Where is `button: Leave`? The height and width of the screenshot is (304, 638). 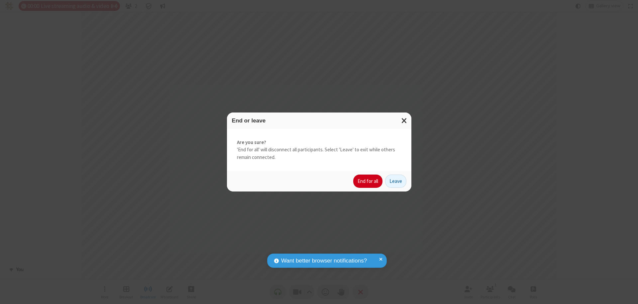
button: Leave is located at coordinates (396, 182).